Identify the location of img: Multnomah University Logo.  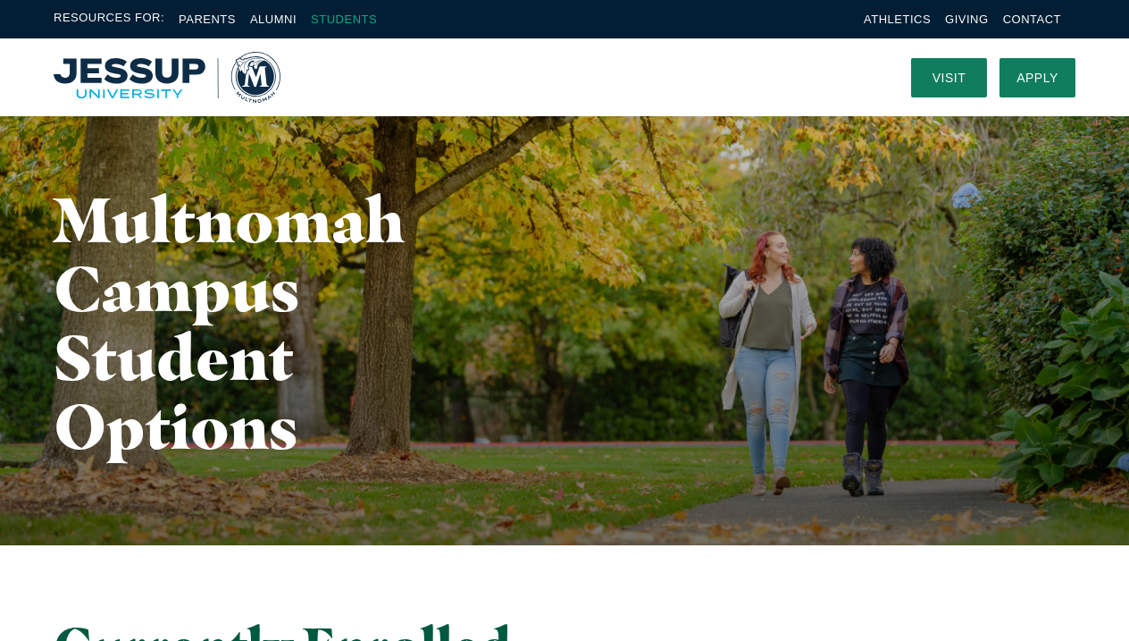
(167, 77).